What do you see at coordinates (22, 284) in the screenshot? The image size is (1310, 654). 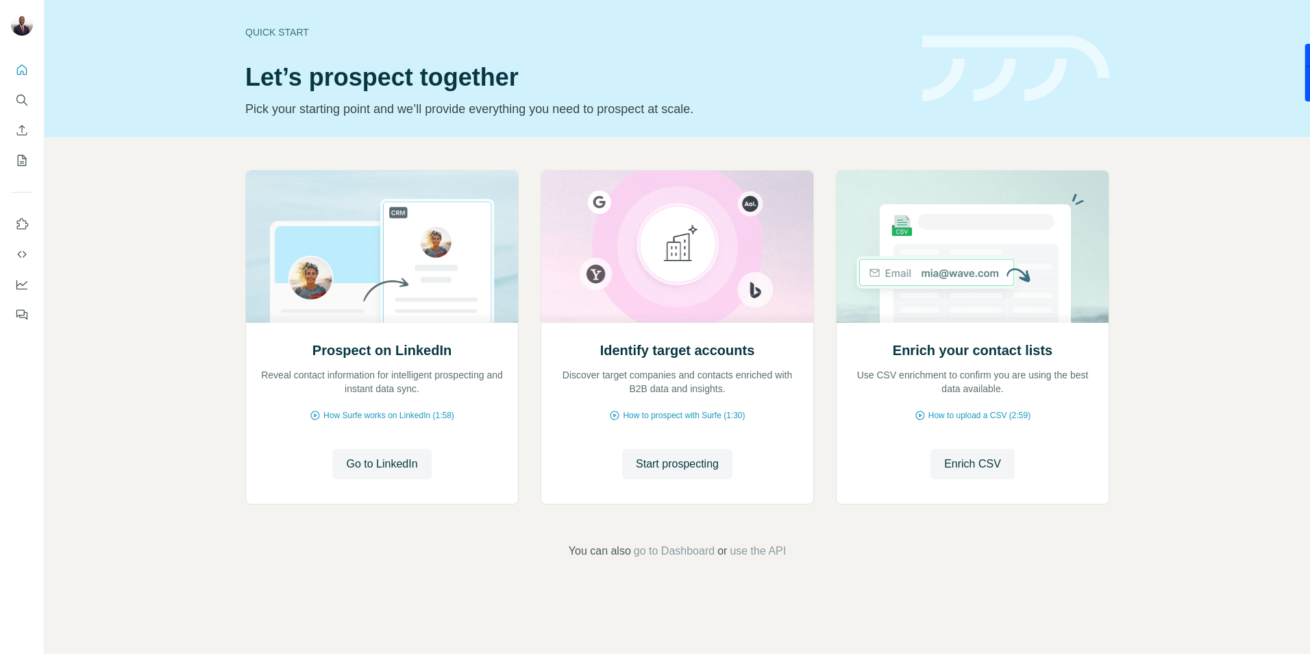 I see `button: Dashboard` at bounding box center [22, 284].